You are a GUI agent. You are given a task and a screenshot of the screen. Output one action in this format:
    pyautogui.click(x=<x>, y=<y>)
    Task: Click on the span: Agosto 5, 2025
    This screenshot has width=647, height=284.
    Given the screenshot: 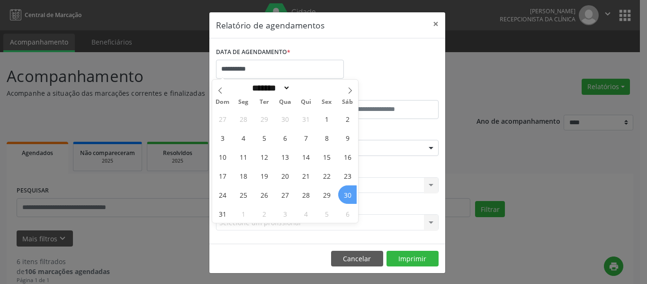 What is the action you would take?
    pyautogui.click(x=264, y=137)
    